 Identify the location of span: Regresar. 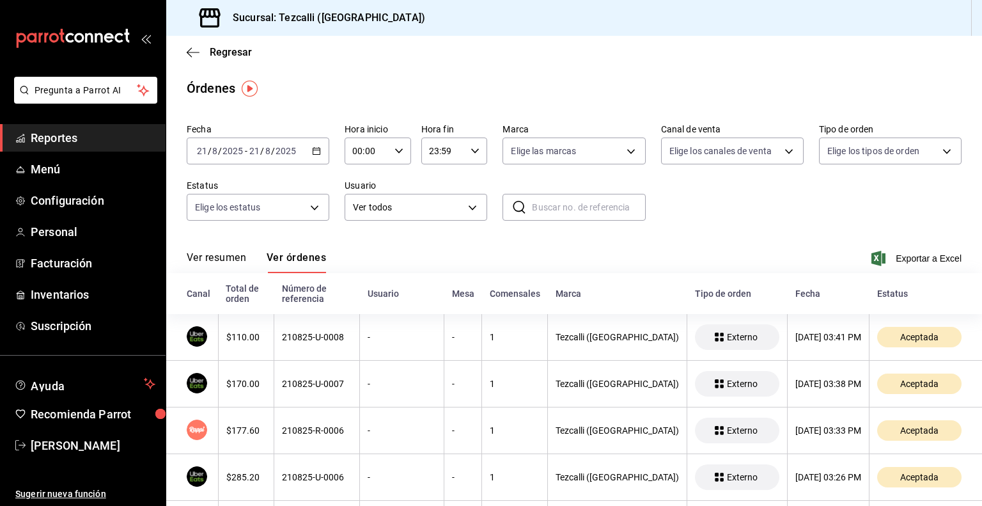
(231, 52).